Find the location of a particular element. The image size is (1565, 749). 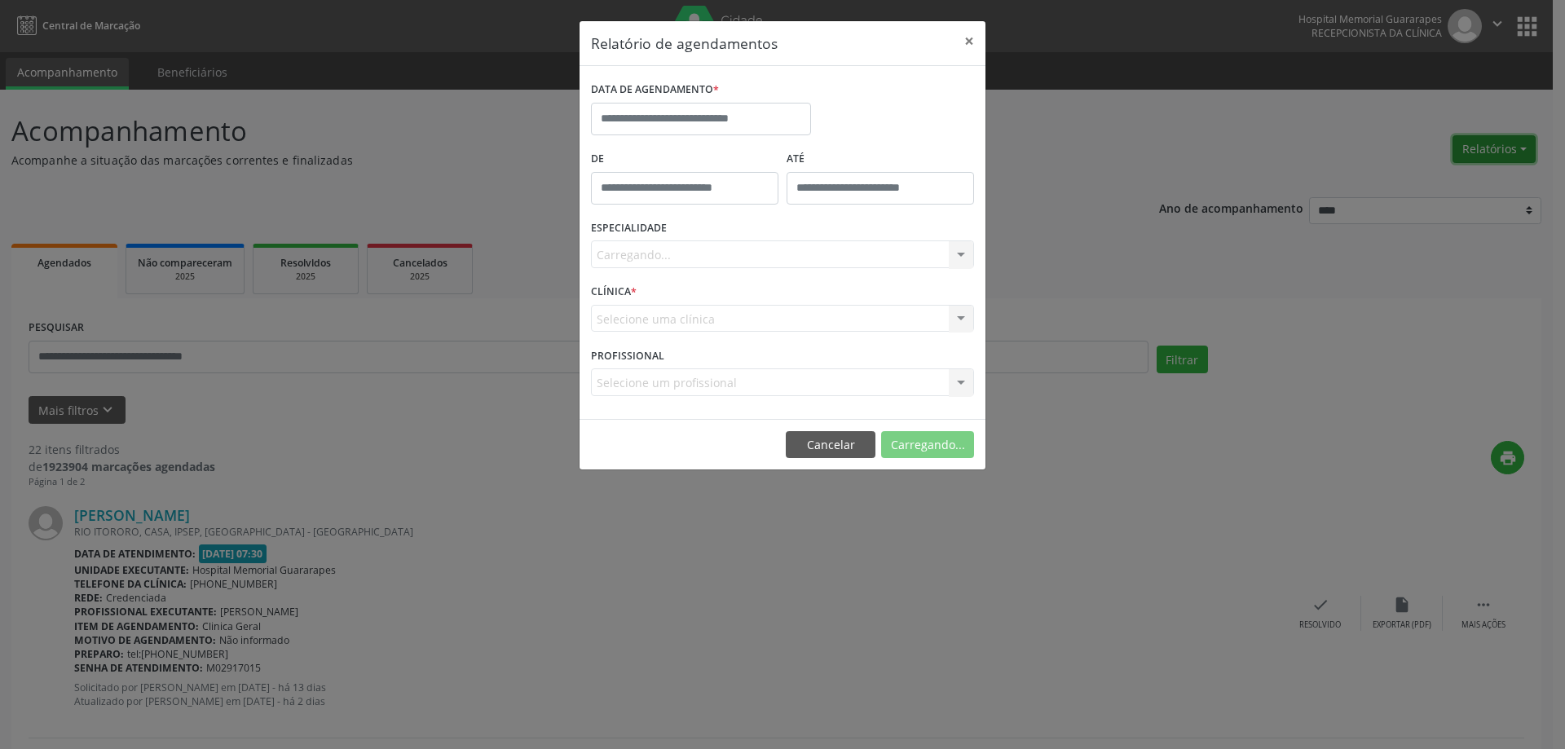

label: ESPECIALIDADE is located at coordinates (628, 228).